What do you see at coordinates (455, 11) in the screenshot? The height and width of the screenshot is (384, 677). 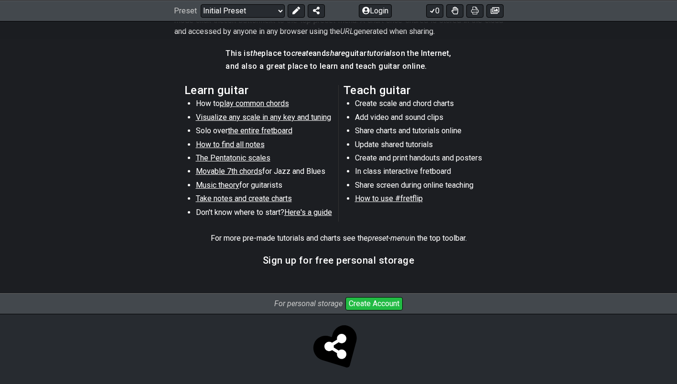 I see `button: Toggle Dexterity for all fretkits` at bounding box center [455, 11].